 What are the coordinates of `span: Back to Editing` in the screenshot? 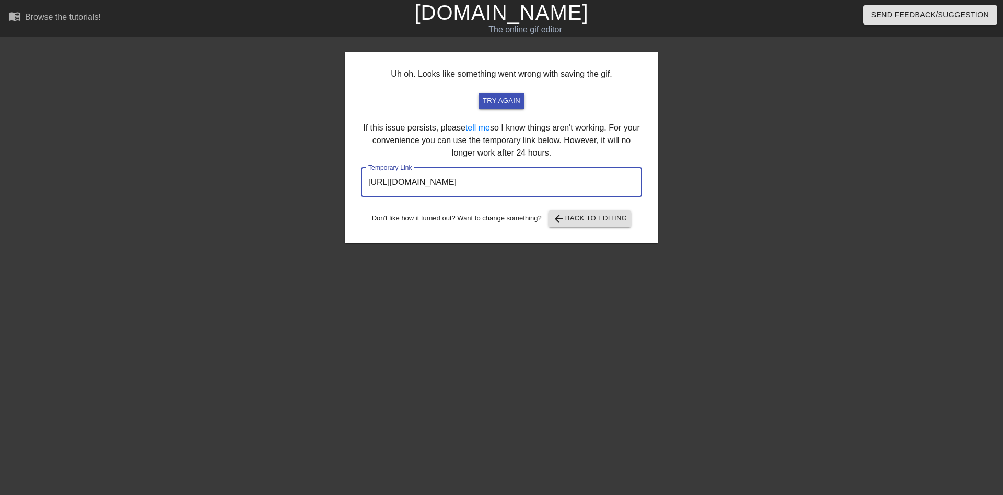 It's located at (590, 219).